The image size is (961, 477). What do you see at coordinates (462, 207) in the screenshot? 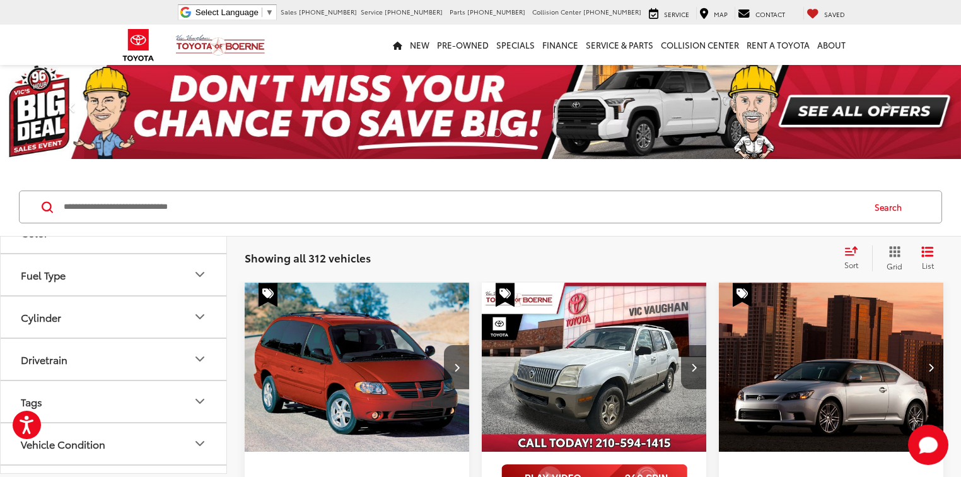
I see `form: Search by Make, Model, or Keyword` at bounding box center [462, 207].